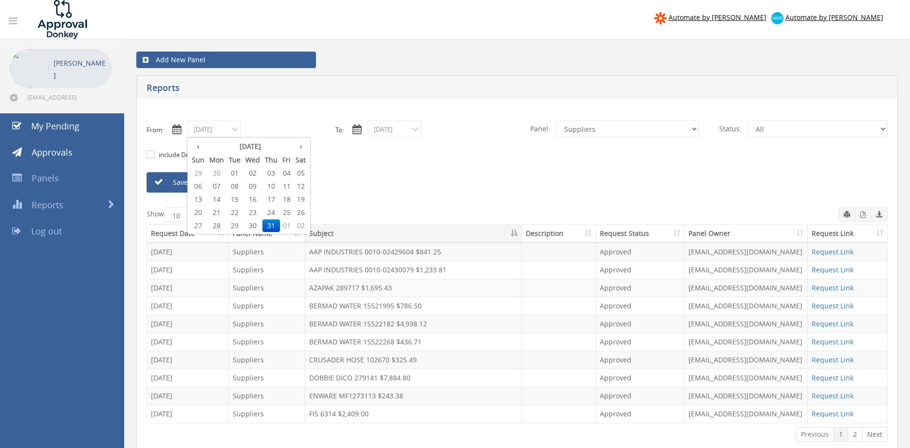 This screenshot has width=910, height=448. Describe the element at coordinates (855, 435) in the screenshot. I see `a: 2` at that location.